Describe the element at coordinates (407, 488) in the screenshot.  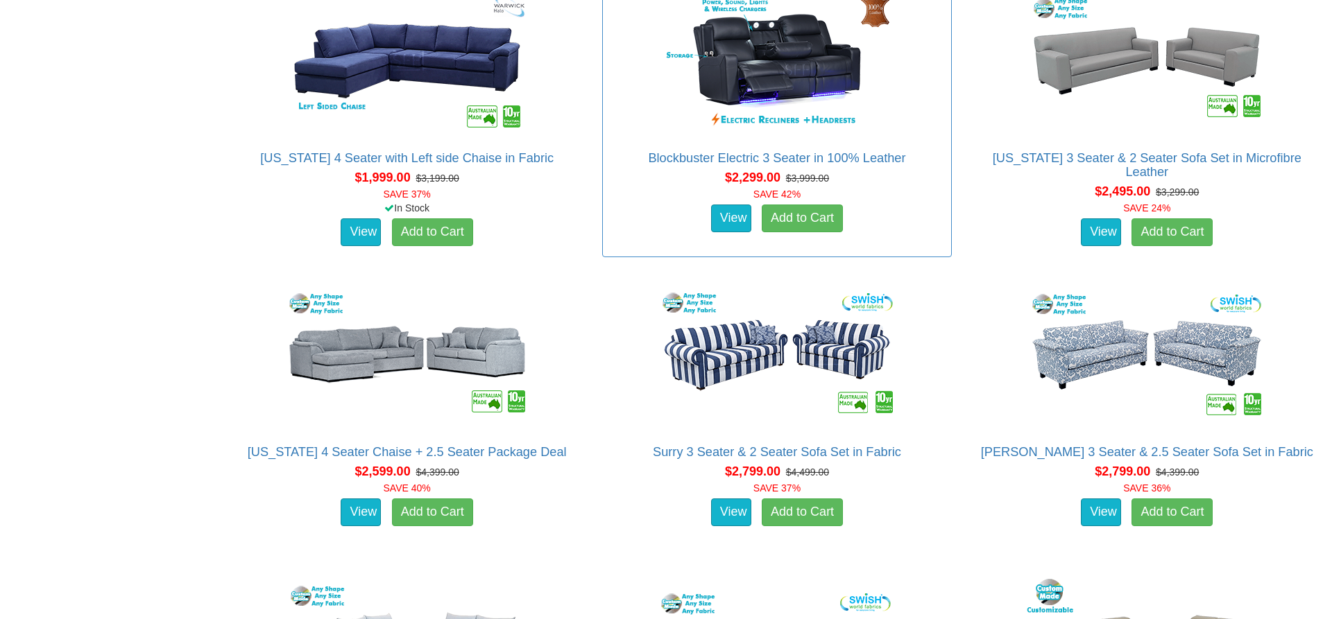
I see `font: SAVE 40%` at that location.